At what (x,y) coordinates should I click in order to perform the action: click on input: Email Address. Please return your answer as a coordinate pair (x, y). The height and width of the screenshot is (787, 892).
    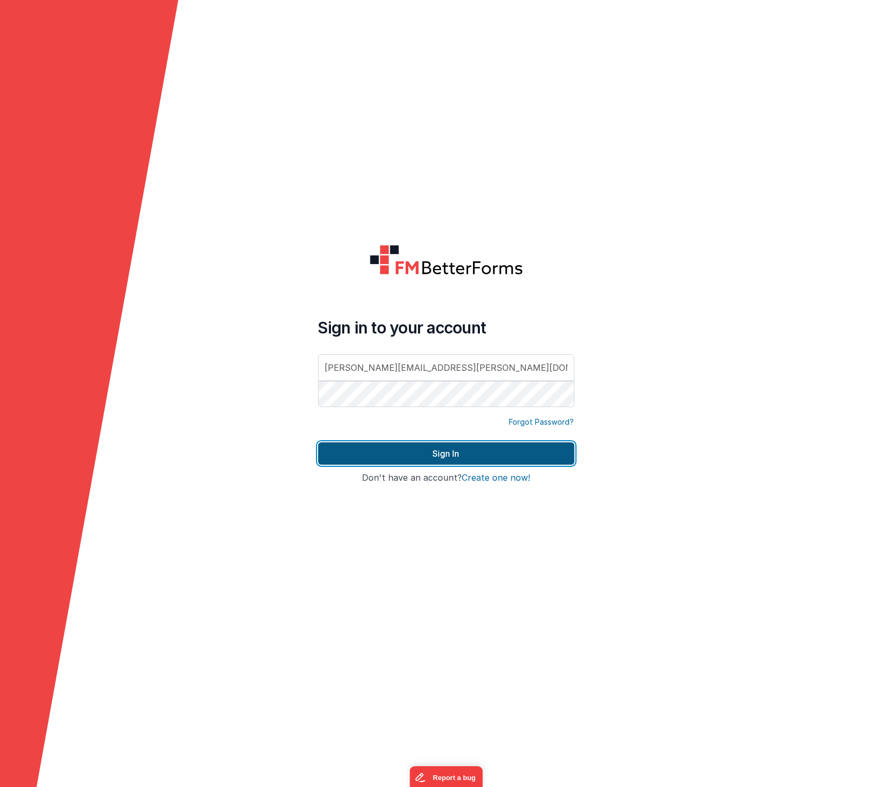
    Looking at the image, I should click on (446, 368).